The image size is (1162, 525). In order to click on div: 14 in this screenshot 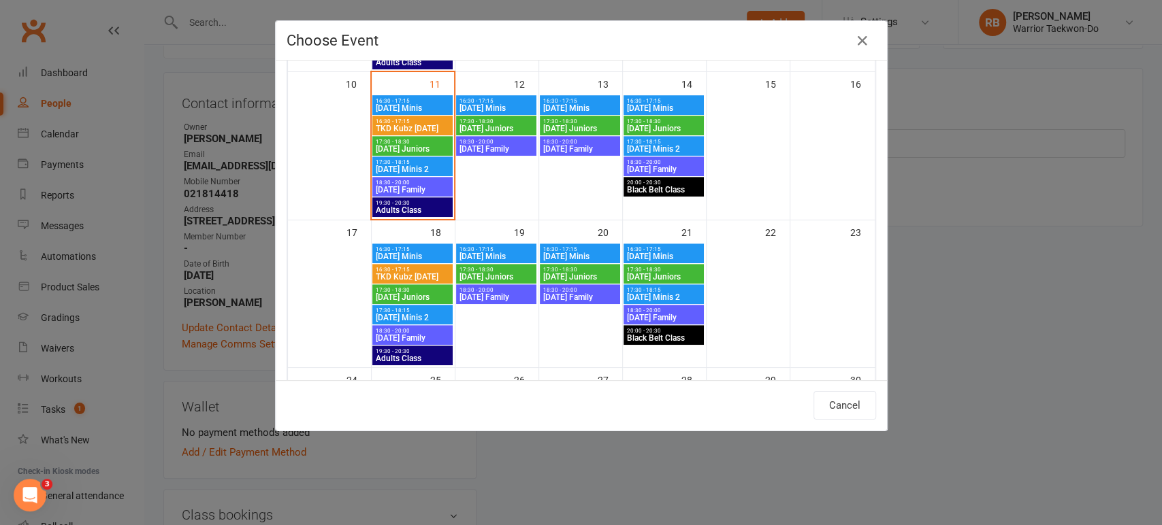, I will do `click(694, 83)`.